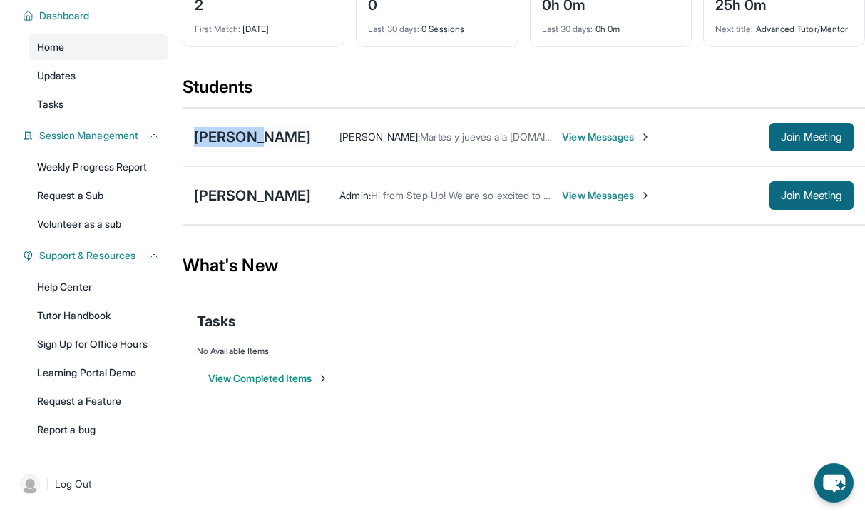 The width and height of the screenshot is (865, 514). Describe the element at coordinates (98, 196) in the screenshot. I see `a: Request a Sub` at that location.